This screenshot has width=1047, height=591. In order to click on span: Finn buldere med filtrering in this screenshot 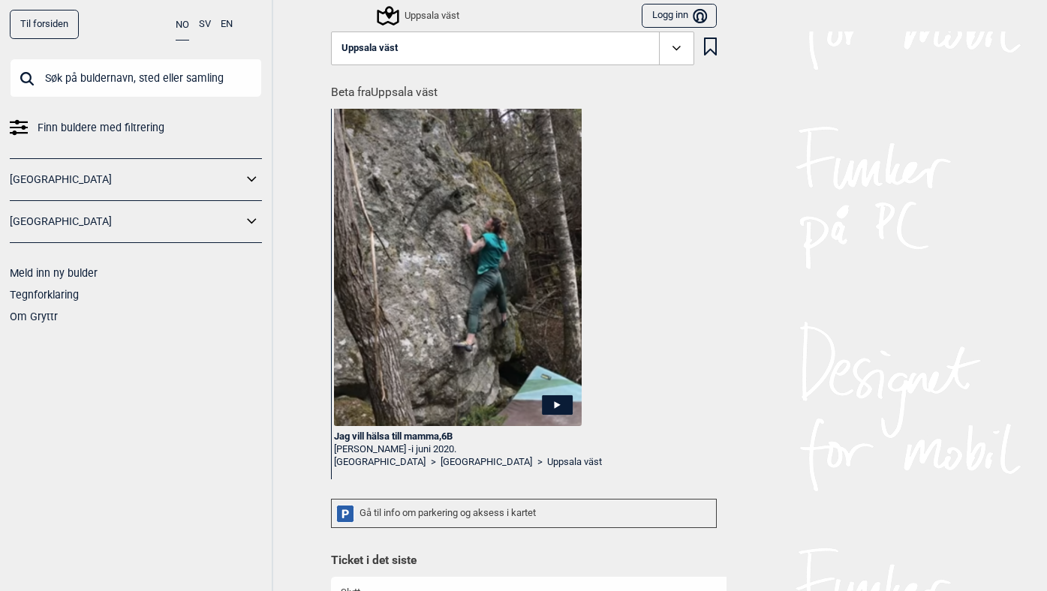, I will do `click(101, 128)`.